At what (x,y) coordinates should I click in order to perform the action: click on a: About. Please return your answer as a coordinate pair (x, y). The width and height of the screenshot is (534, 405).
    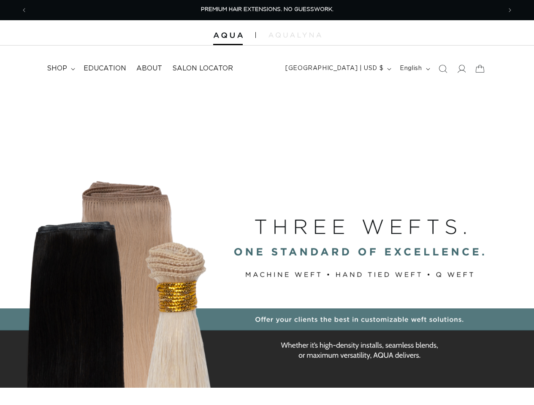
    Looking at the image, I should click on (149, 68).